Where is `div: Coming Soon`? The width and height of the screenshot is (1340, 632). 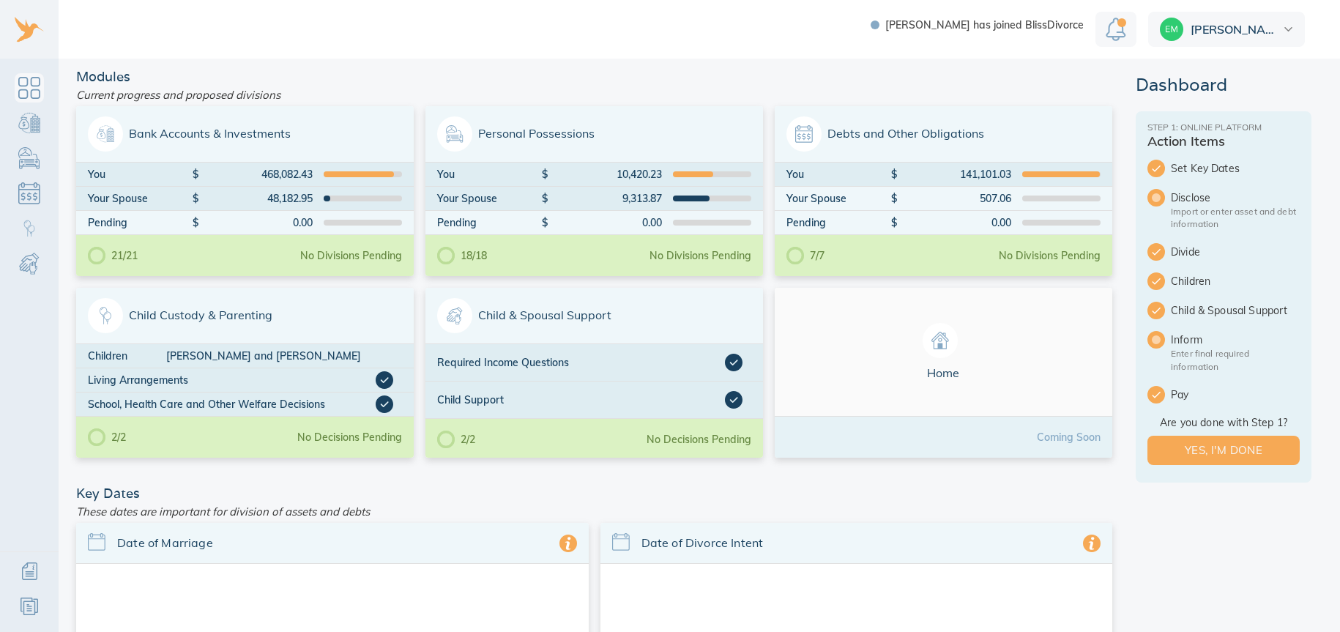
div: Coming Soon is located at coordinates (1068, 437).